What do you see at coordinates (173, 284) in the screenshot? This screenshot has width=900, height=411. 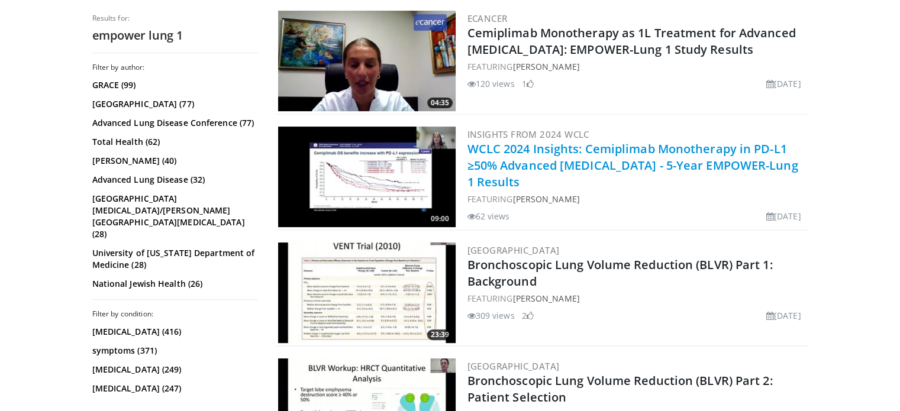 I see `a: National Jewish Health (26)` at bounding box center [173, 284].